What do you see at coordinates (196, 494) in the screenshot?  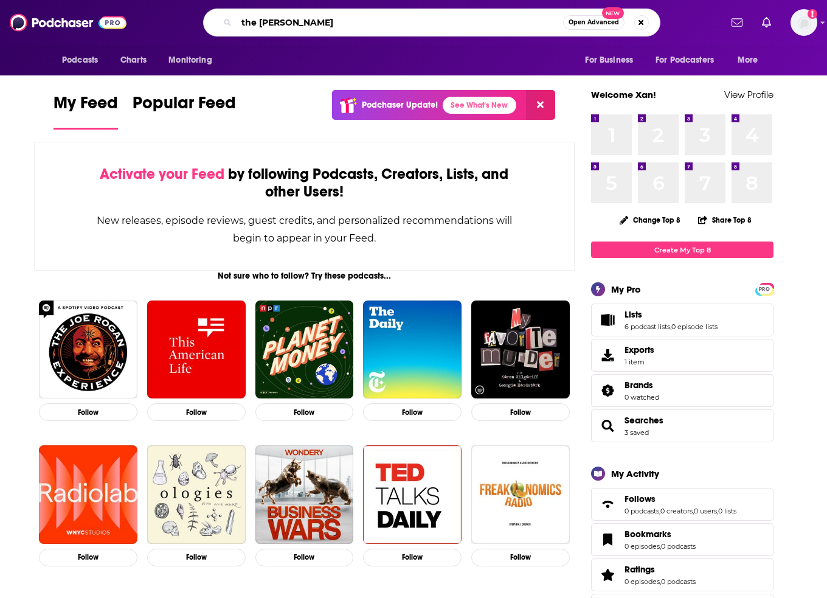 I see `a: Ologies with Alie Ward` at bounding box center [196, 494].